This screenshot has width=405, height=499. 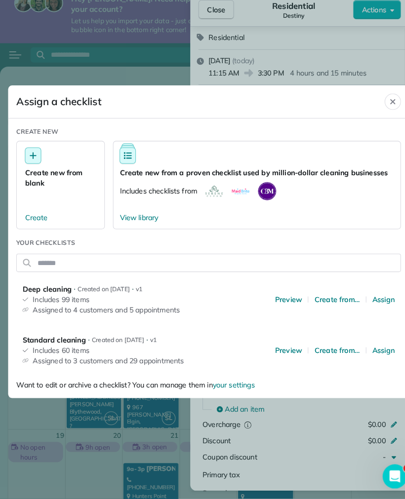 I want to click on span: Create, so click(x=59, y=226).